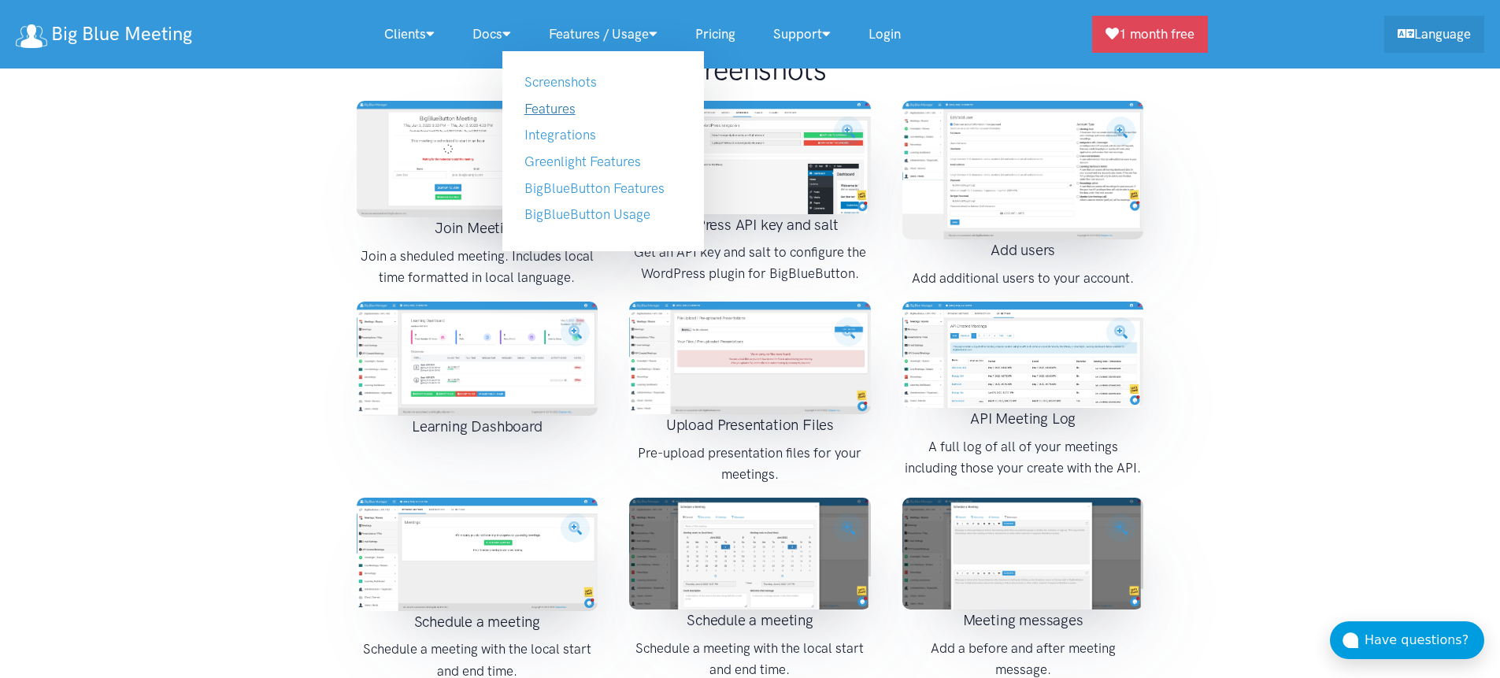  What do you see at coordinates (1023, 354) in the screenshot?
I see `a: API Meeting Log` at bounding box center [1023, 354].